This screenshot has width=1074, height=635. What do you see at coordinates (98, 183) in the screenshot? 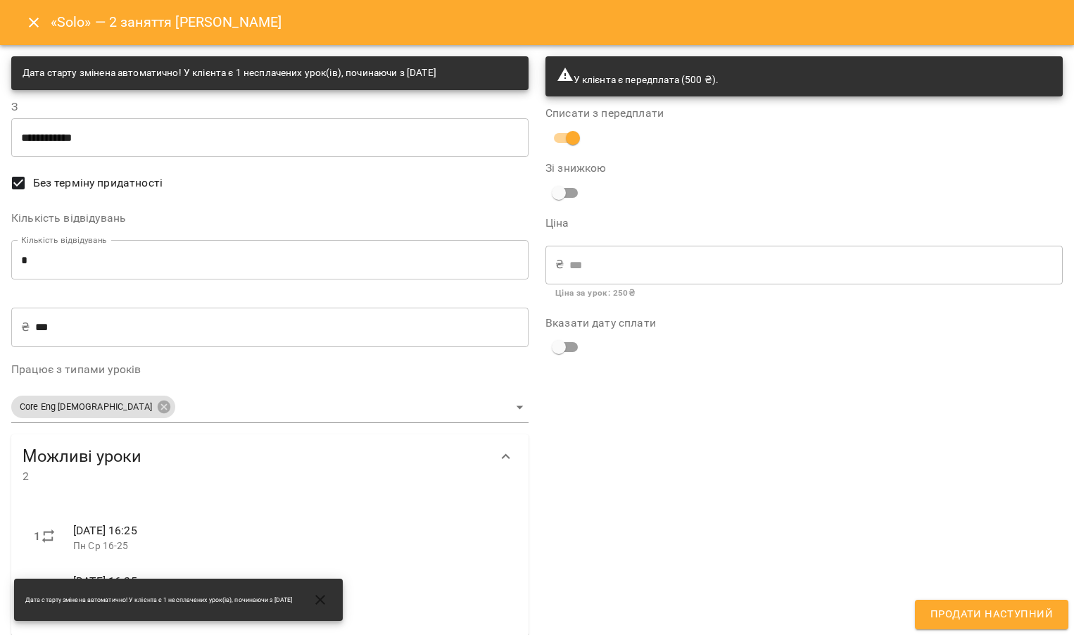
I see `span: Без терміну придатності` at bounding box center [98, 183].